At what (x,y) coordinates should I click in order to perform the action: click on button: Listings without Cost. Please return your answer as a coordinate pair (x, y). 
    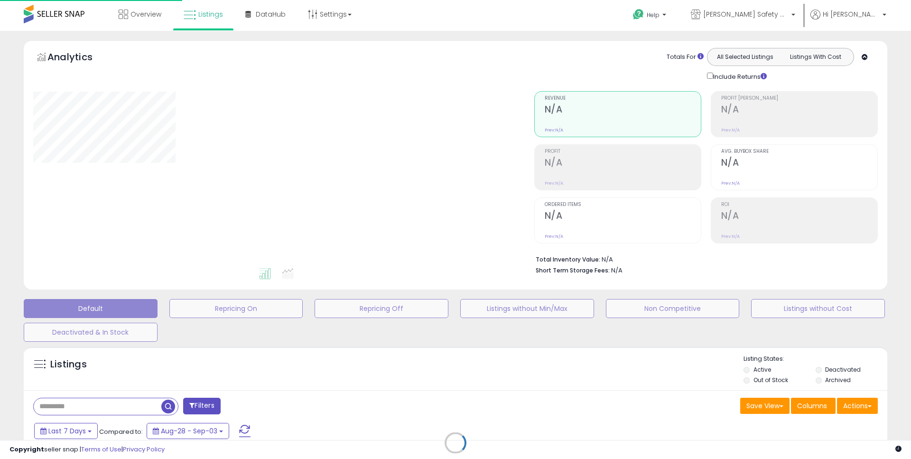
    Looking at the image, I should click on (818, 308).